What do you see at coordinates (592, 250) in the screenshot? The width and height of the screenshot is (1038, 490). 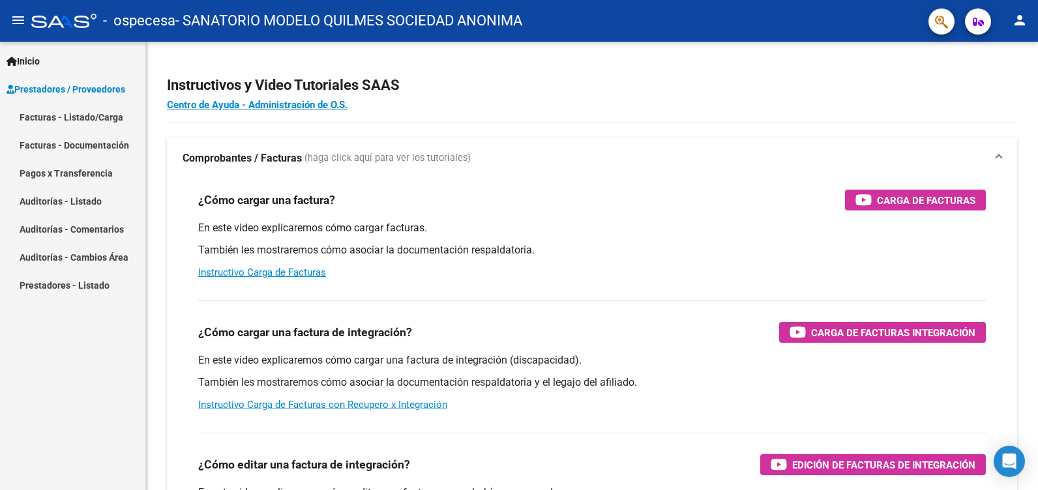 I see `p: También les mostraremos cómo asociar la documentación respaldatoria.` at bounding box center [592, 250].